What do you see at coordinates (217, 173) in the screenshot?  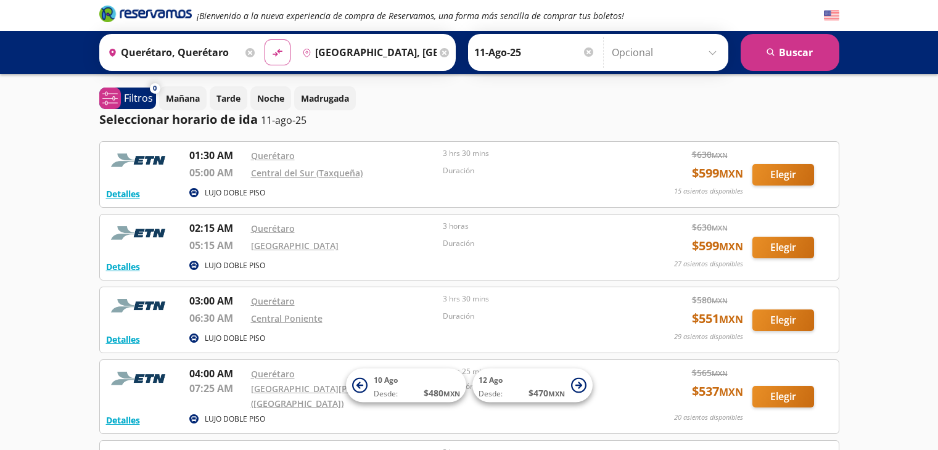 I see `p: 05:00 AM` at bounding box center [217, 173].